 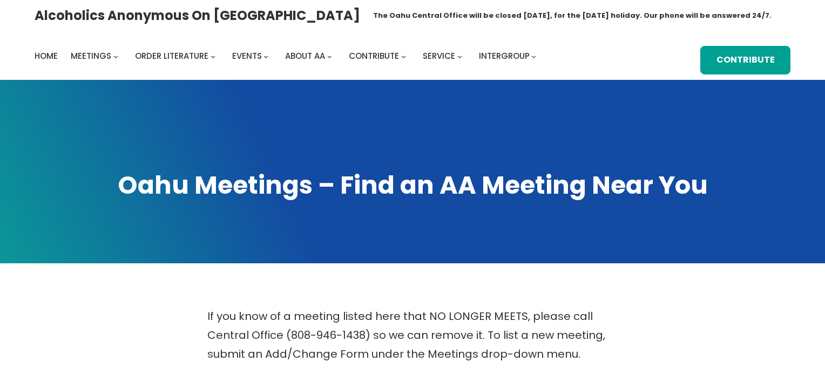 I want to click on span: Meetings, so click(x=91, y=56).